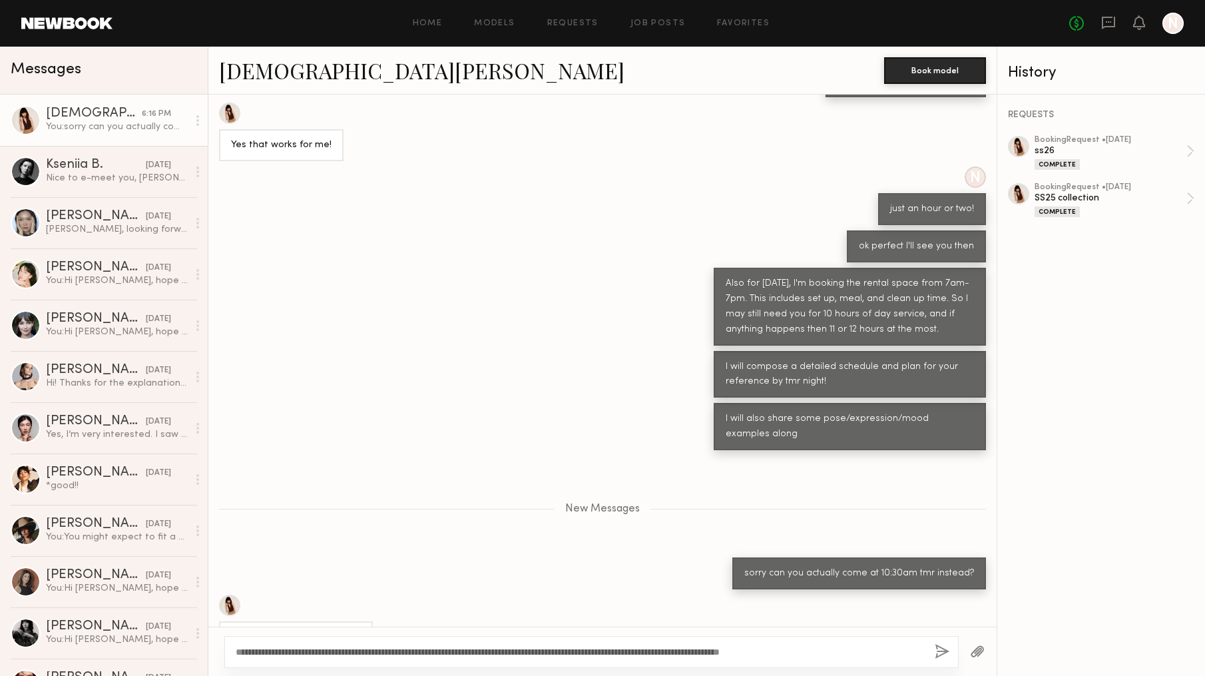  What do you see at coordinates (849, 427) in the screenshot?
I see `div: I will also share some pose/expression/mood examples along` at bounding box center [849, 427].